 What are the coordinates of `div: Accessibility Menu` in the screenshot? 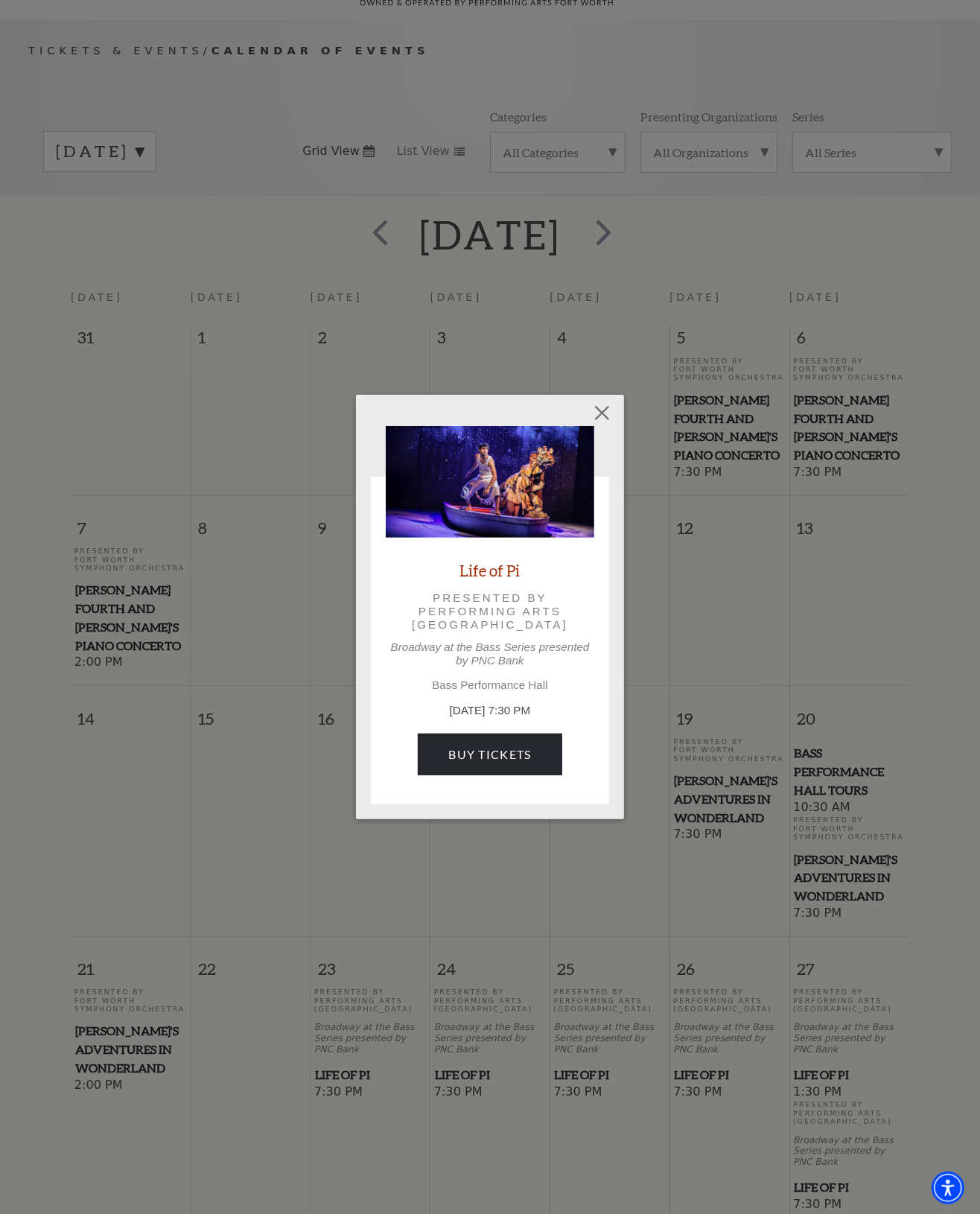 It's located at (948, 1188).